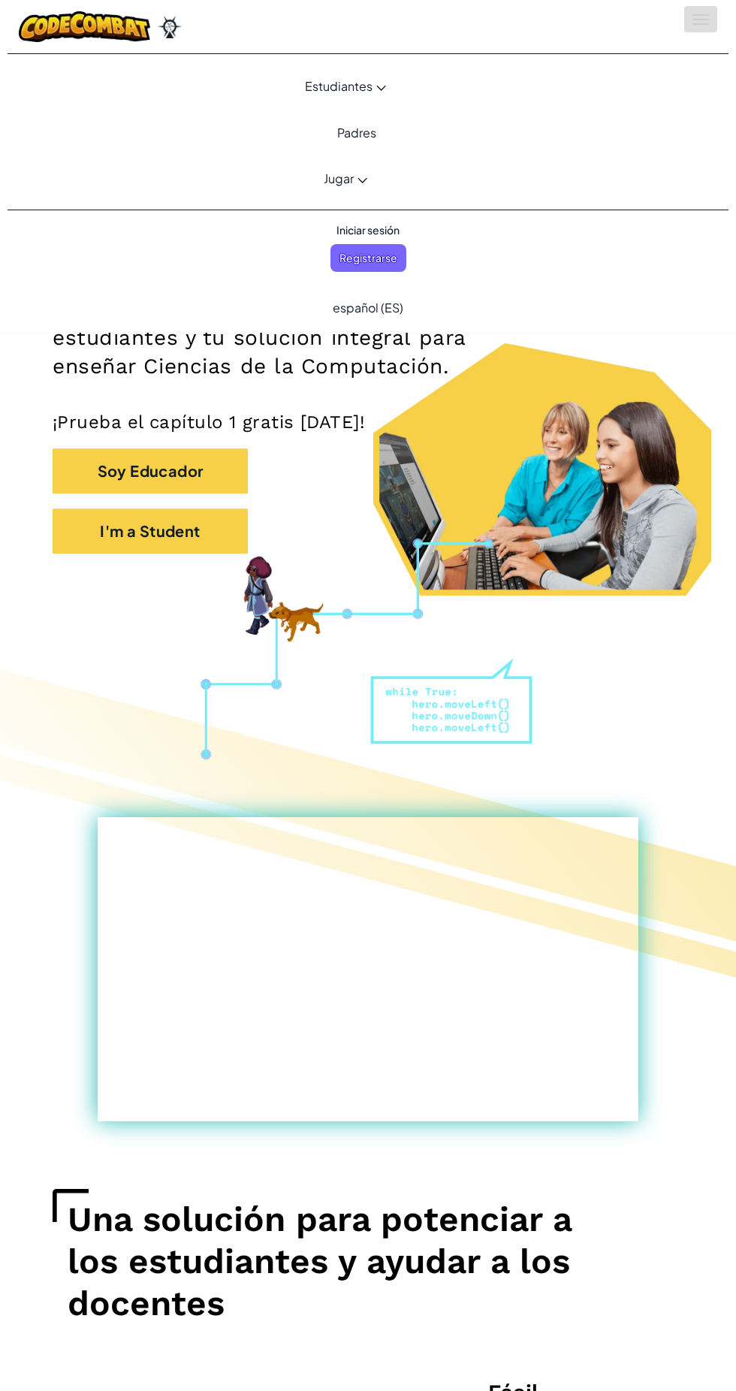 This screenshot has height=1391, width=736. What do you see at coordinates (84, 26) in the screenshot?
I see `img: CodeCombat logo` at bounding box center [84, 26].